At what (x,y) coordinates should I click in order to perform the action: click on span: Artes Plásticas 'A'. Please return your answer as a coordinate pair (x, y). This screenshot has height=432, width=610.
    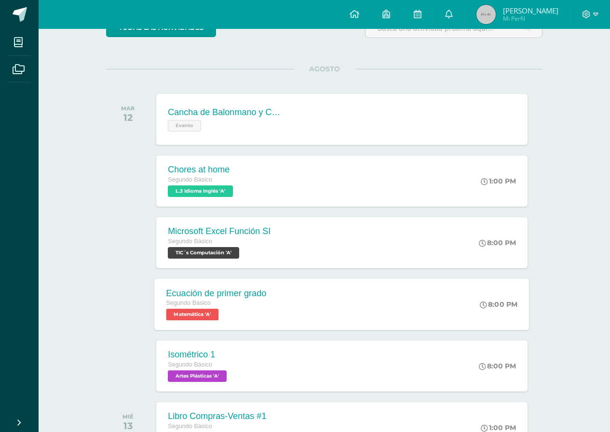
    Looking at the image, I should click on (197, 376).